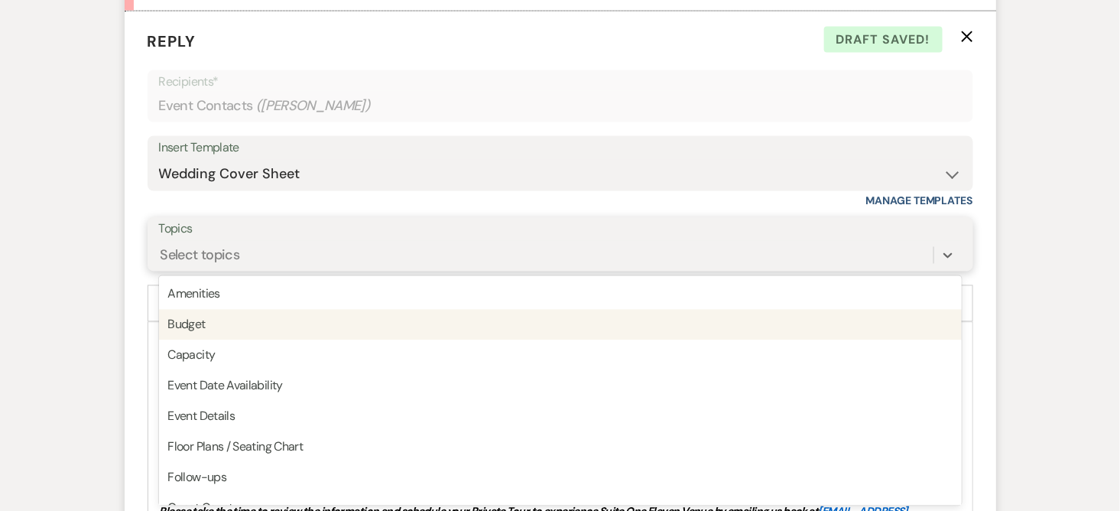 The width and height of the screenshot is (1120, 511). Describe the element at coordinates (883, 40) in the screenshot. I see `span: Draft saved!` at that location.